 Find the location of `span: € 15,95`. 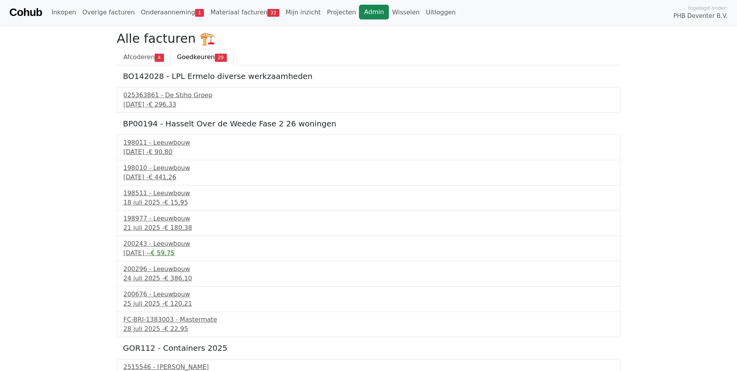

span: € 15,95 is located at coordinates (176, 202).